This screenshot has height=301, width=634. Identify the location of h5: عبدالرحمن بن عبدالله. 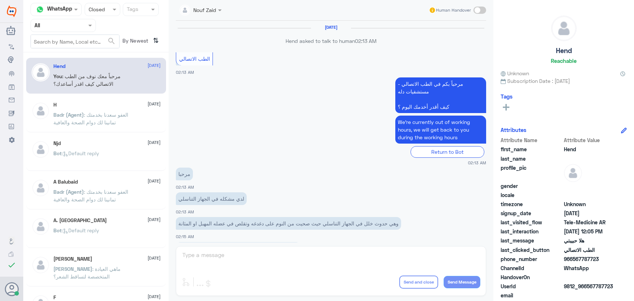
(73, 259).